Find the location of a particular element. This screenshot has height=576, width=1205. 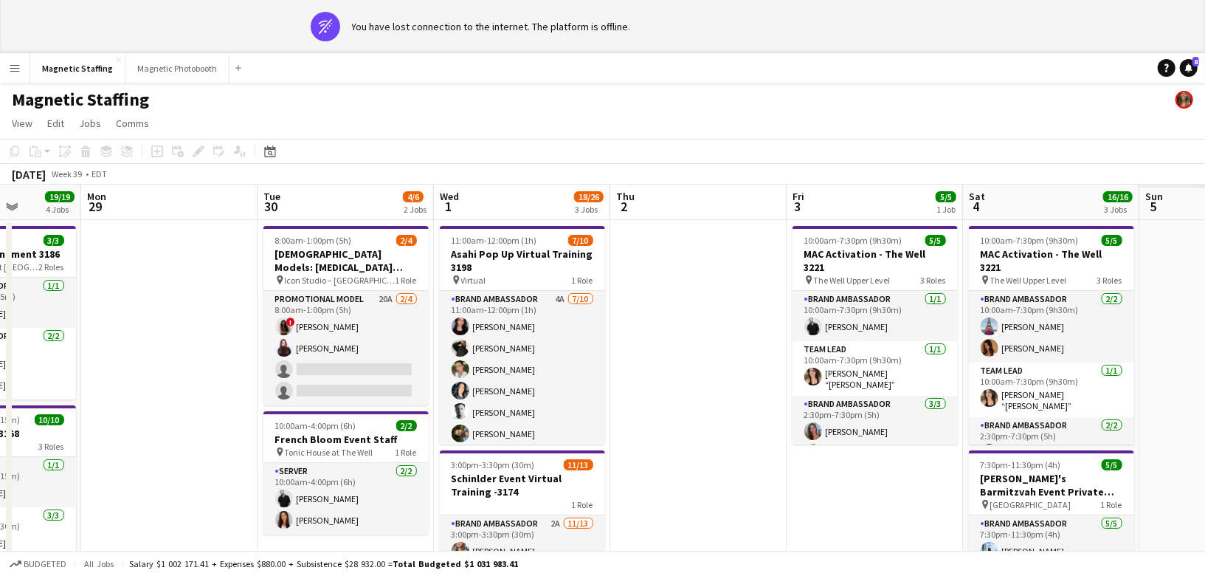

button: Magnetic Staffing is located at coordinates (77, 68).